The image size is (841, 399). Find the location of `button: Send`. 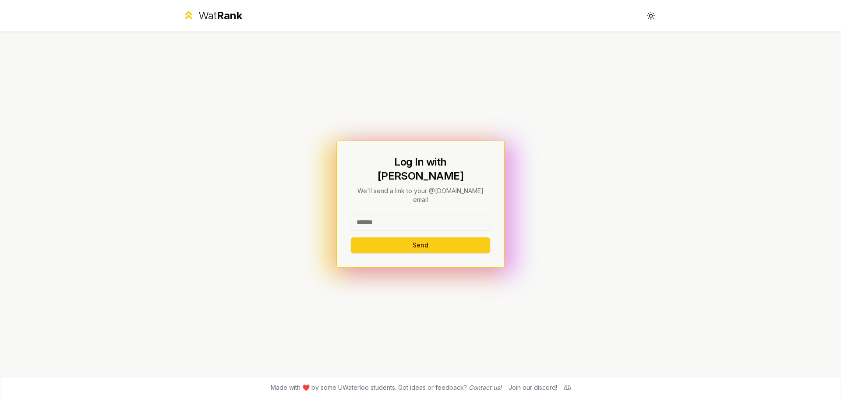

button: Send is located at coordinates (421, 245).